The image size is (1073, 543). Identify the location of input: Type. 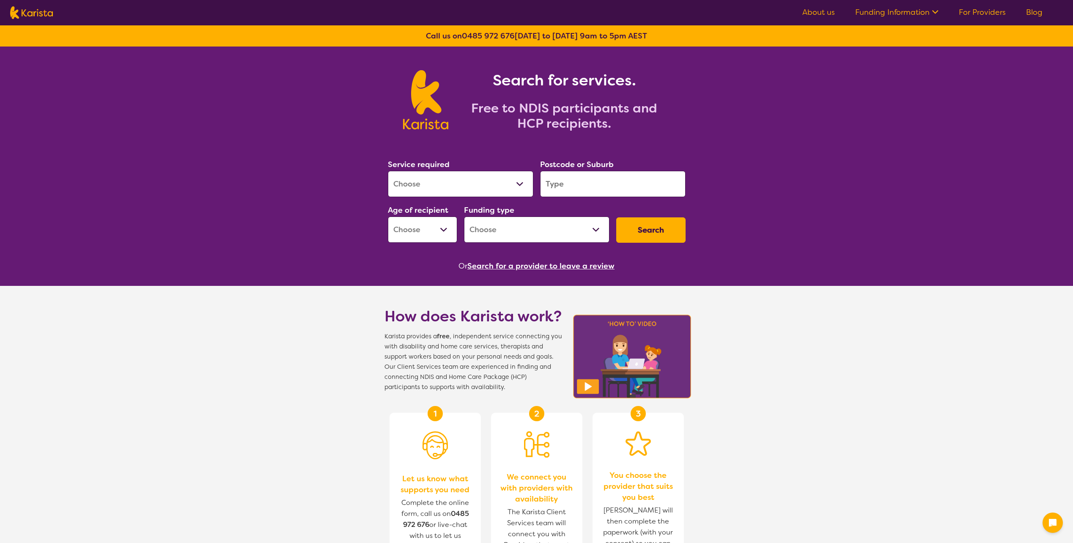
(613, 184).